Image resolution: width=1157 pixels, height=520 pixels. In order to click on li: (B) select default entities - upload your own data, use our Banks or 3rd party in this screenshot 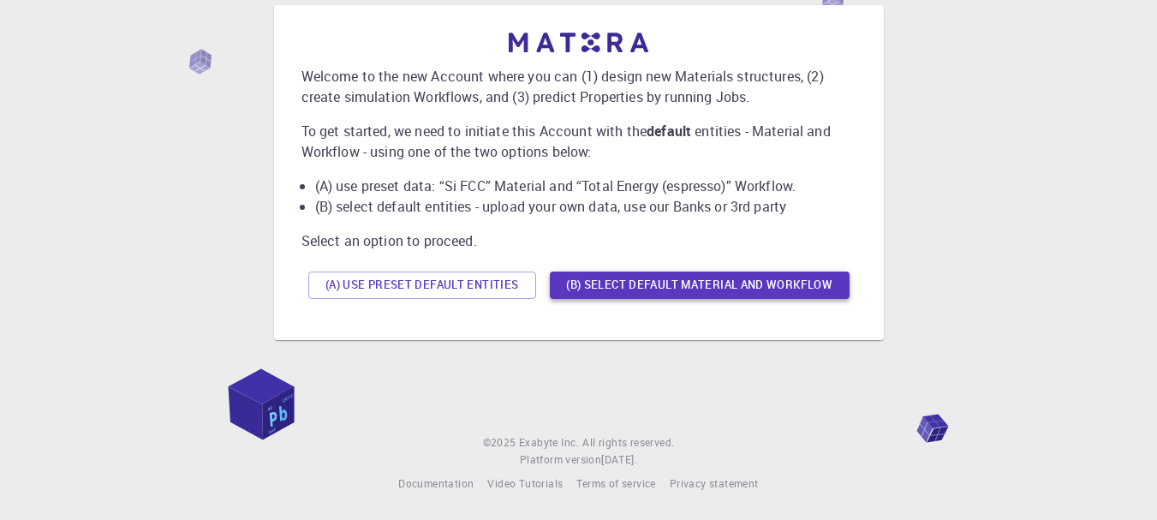, I will do `click(586, 206)`.